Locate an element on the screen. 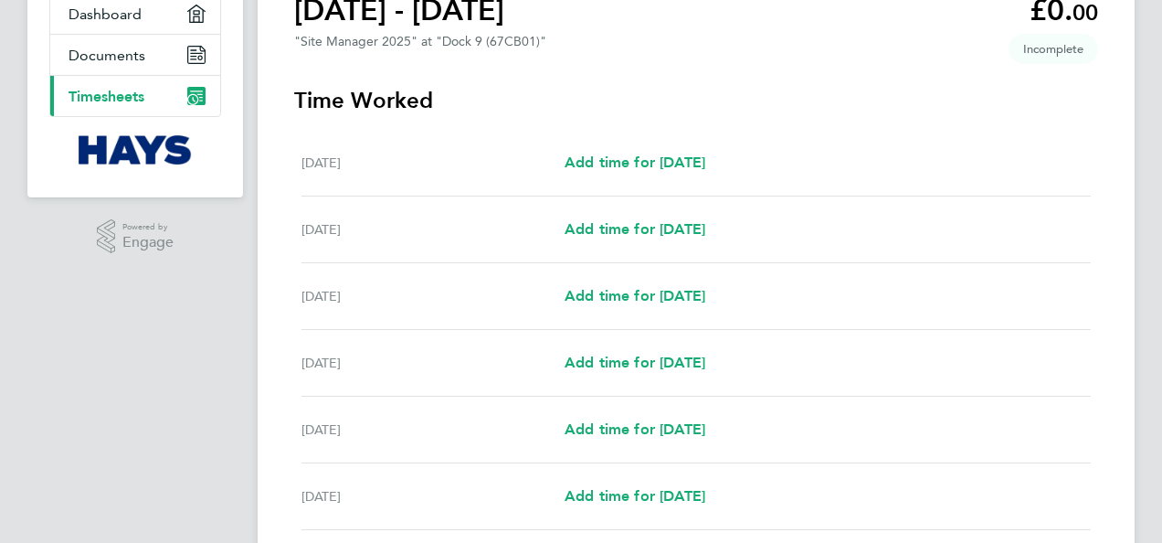 Image resolution: width=1162 pixels, height=543 pixels. a: Powered byEngage is located at coordinates (135, 237).